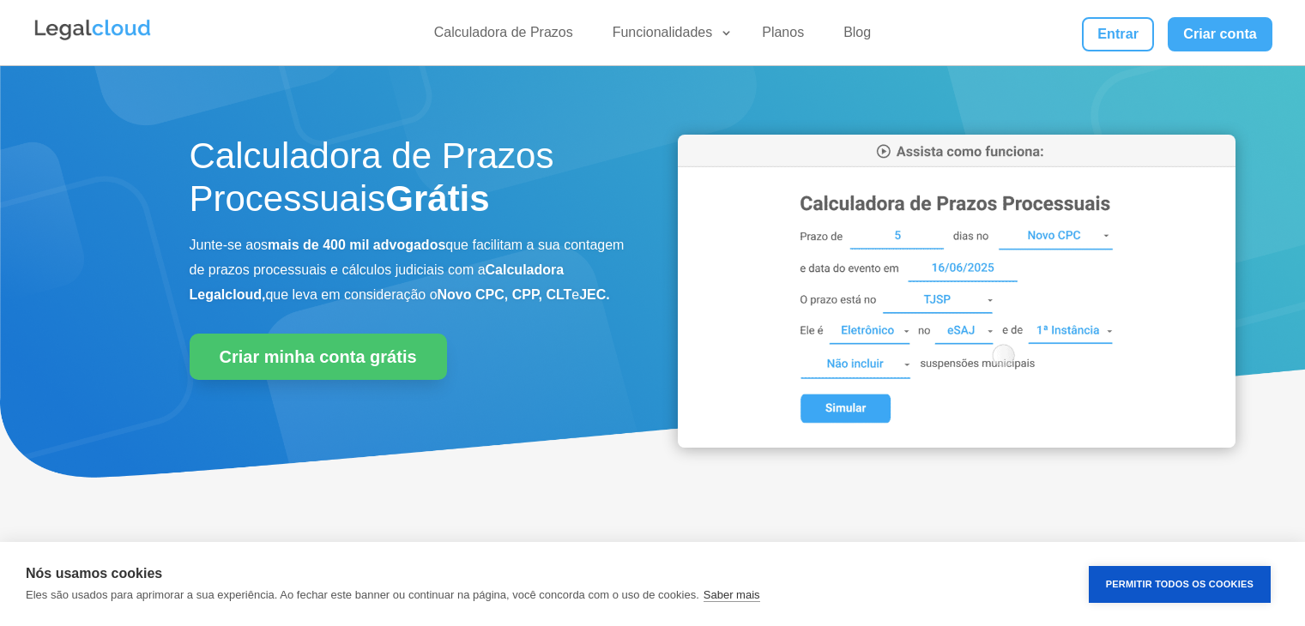 Image resolution: width=1305 pixels, height=626 pixels. I want to click on img: Calculadora de Prazos Processuais da Legalcloud, so click(957, 291).